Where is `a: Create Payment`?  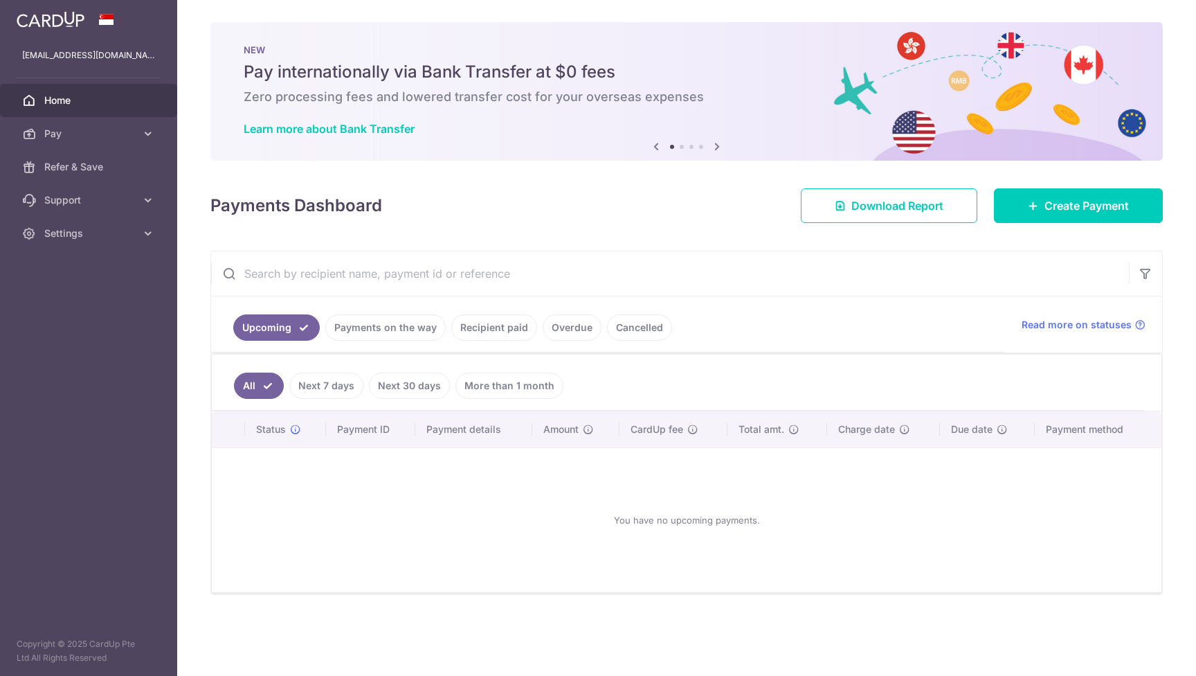 a: Create Payment is located at coordinates (1078, 206).